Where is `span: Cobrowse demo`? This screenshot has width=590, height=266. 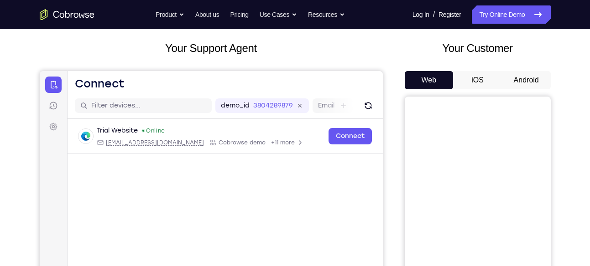
span: Cobrowse demo is located at coordinates (202, 72).